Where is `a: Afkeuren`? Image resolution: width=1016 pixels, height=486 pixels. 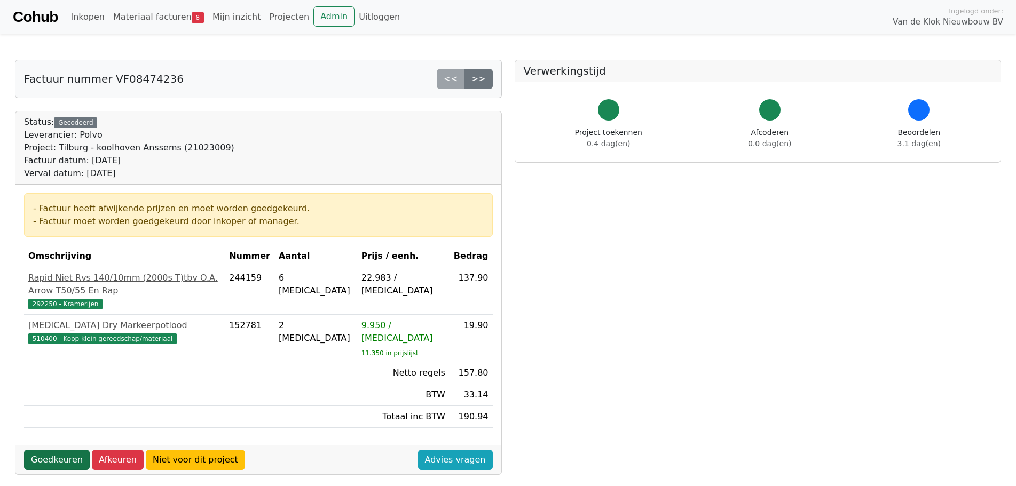
a: Afkeuren is located at coordinates (117, 460).